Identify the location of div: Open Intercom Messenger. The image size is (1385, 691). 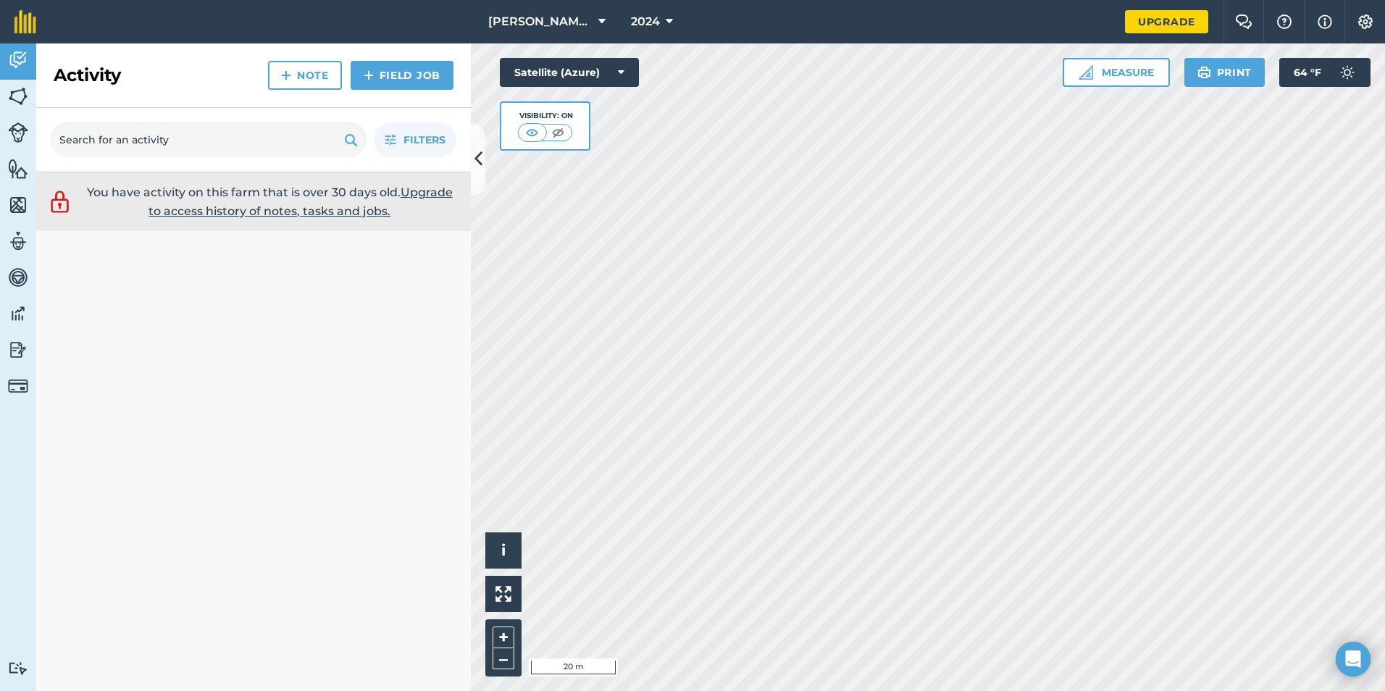
(1353, 659).